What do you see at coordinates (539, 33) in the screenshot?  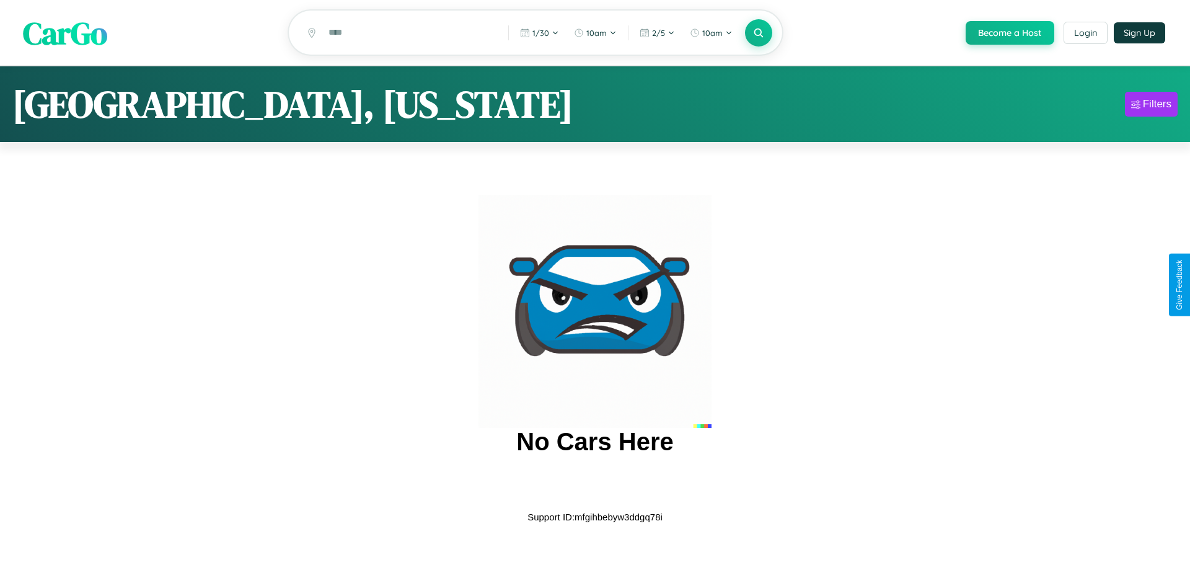 I see `button: 1/30` at bounding box center [539, 33].